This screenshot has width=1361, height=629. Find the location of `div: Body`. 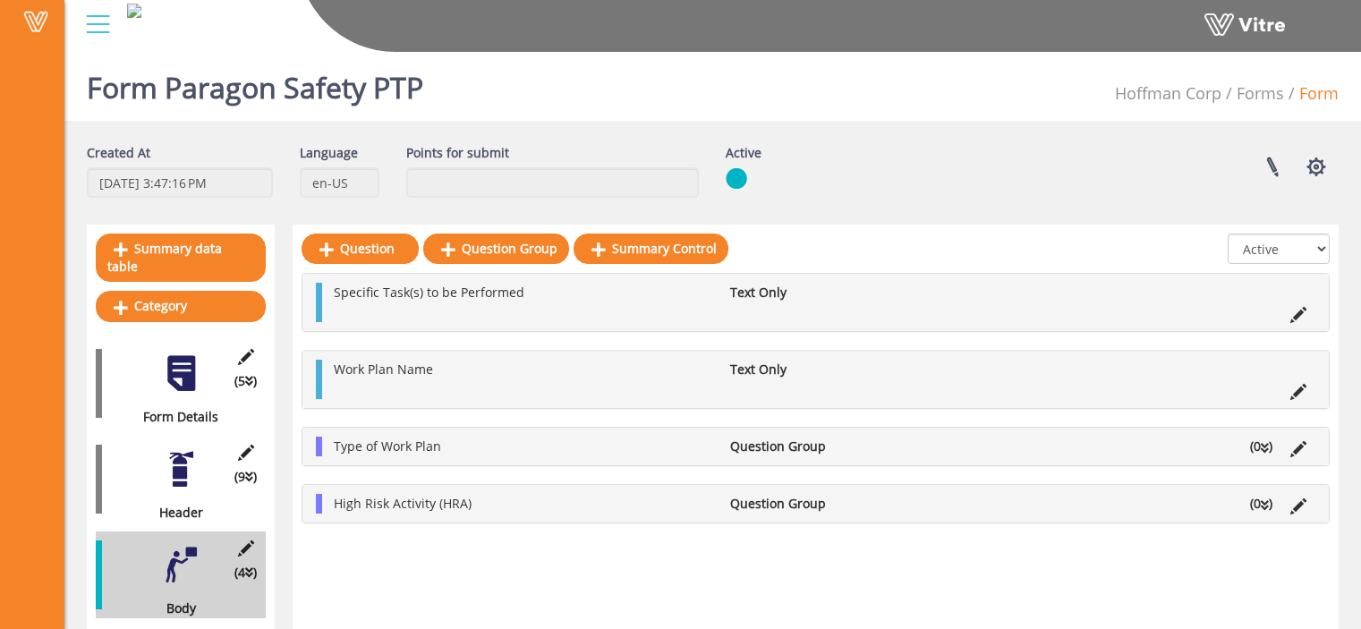

div: Body is located at coordinates (174, 609).